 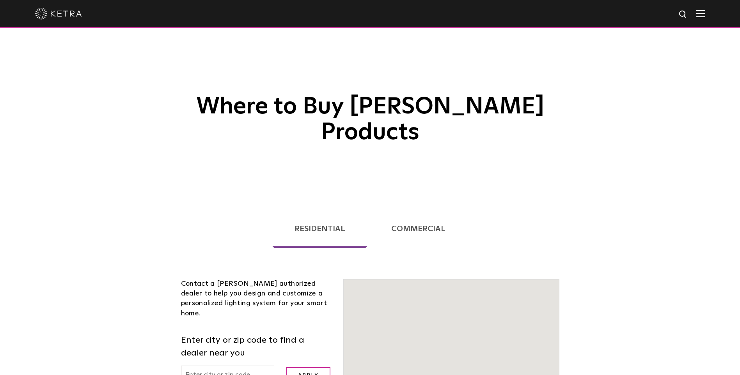 I want to click on a: Residential, so click(x=320, y=229).